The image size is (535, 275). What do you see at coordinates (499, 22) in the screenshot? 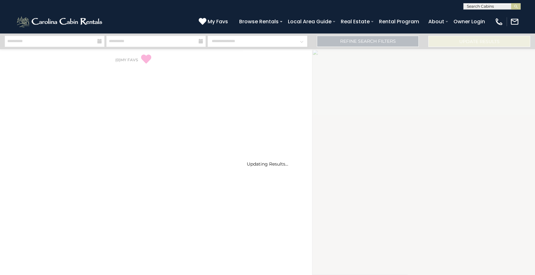
I see `img: phone-regular-white.png` at bounding box center [499, 22].